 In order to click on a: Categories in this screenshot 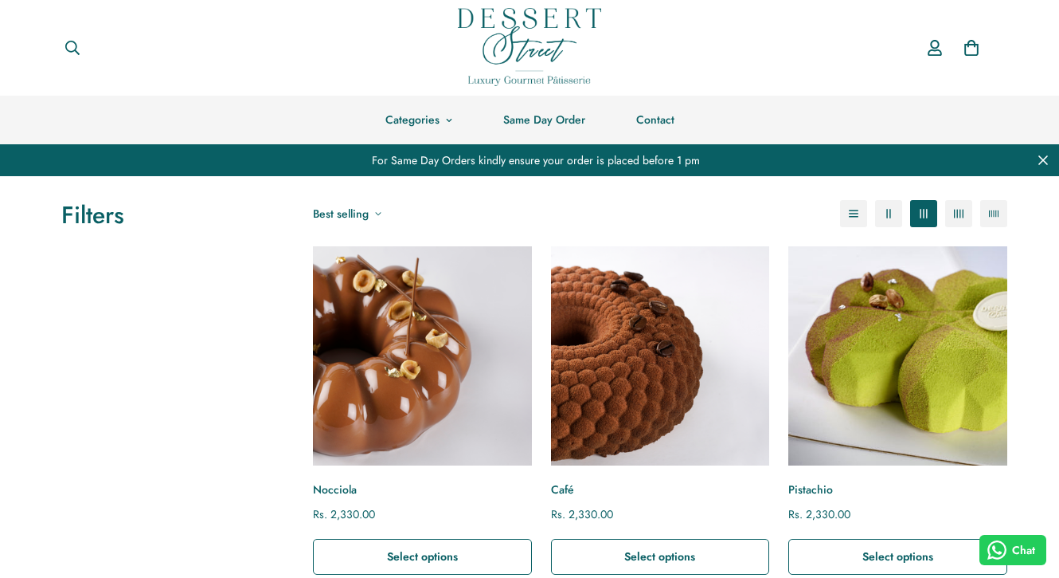, I will do `click(419, 119)`.